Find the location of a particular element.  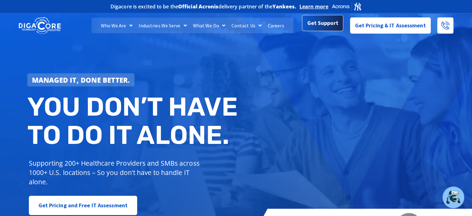

a: Learn more is located at coordinates (314, 7).